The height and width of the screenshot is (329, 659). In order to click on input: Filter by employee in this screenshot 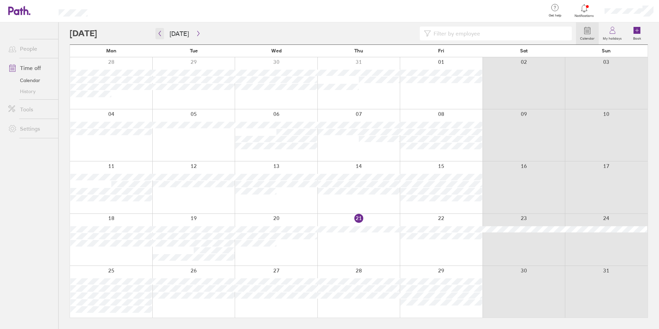, I will do `click(499, 33)`.